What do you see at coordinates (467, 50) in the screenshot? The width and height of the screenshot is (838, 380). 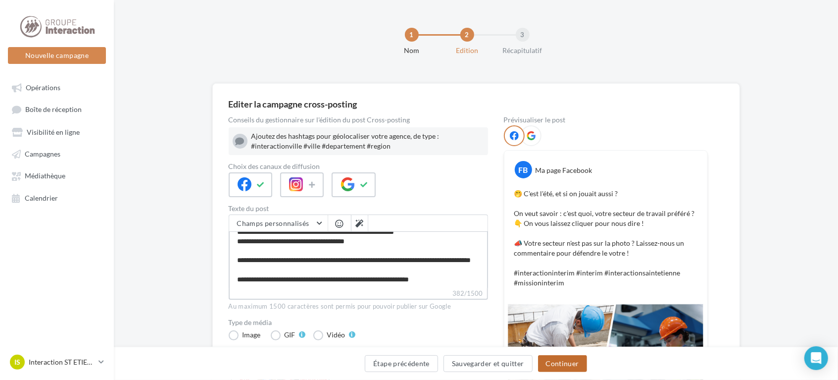 I see `div: Edition` at bounding box center [467, 50].